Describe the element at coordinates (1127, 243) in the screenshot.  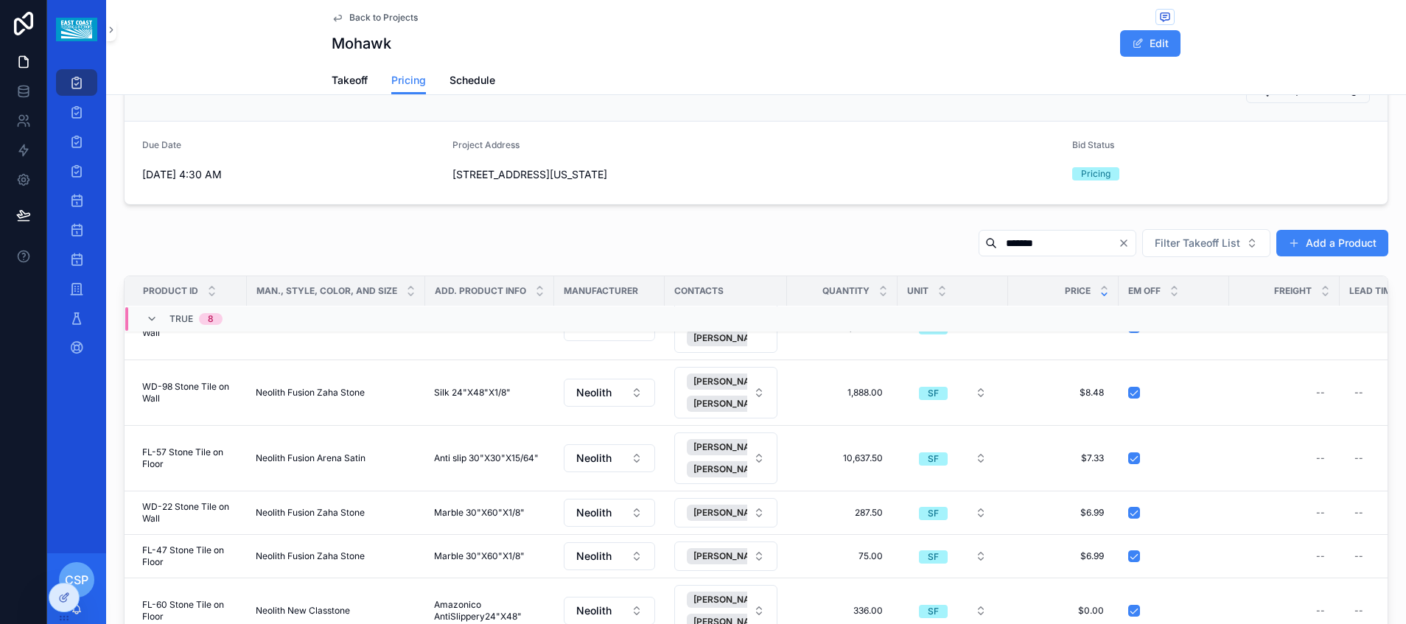
I see `button: Clear` at that location.